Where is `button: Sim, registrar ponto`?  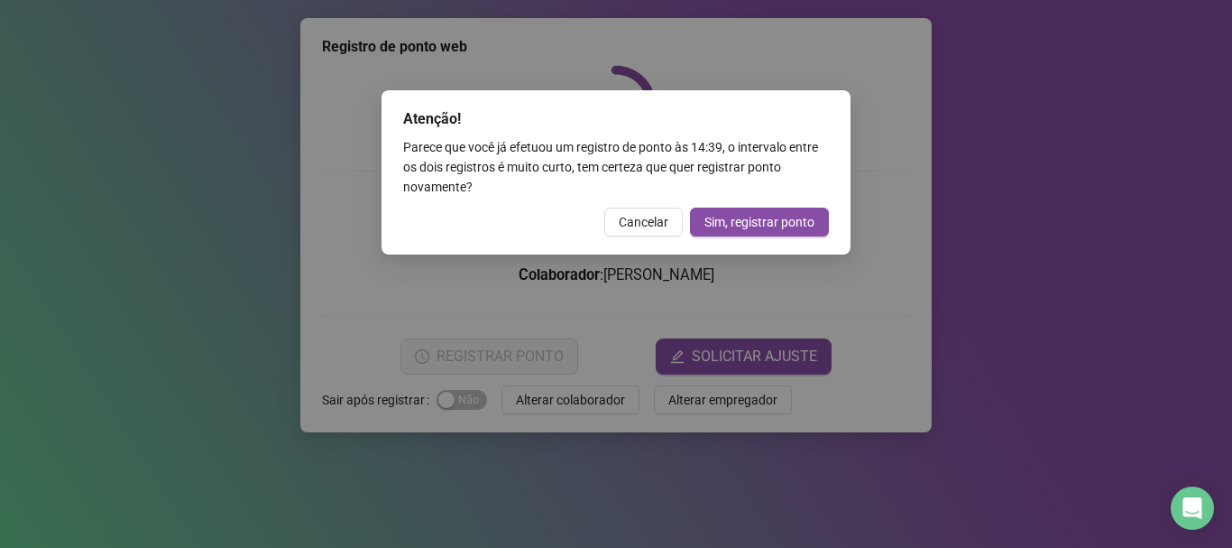 button: Sim, registrar ponto is located at coordinates (760, 222).